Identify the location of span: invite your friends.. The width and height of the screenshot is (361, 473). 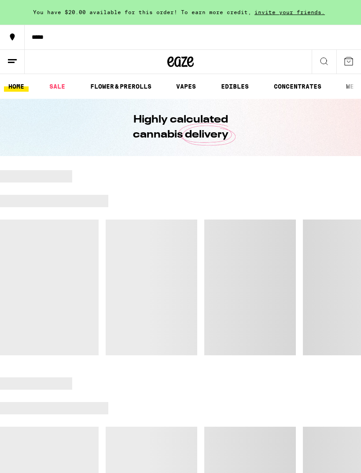
(290, 12).